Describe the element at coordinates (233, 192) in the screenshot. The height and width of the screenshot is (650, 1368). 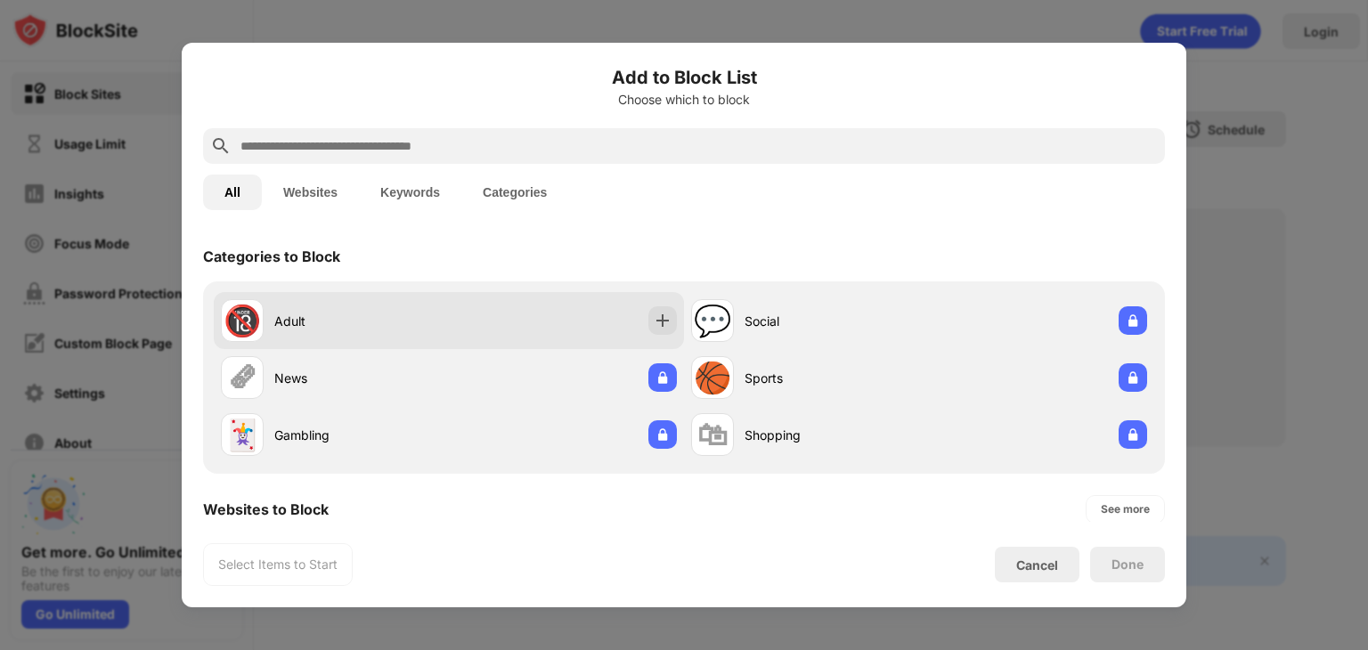
I see `button: All` at that location.